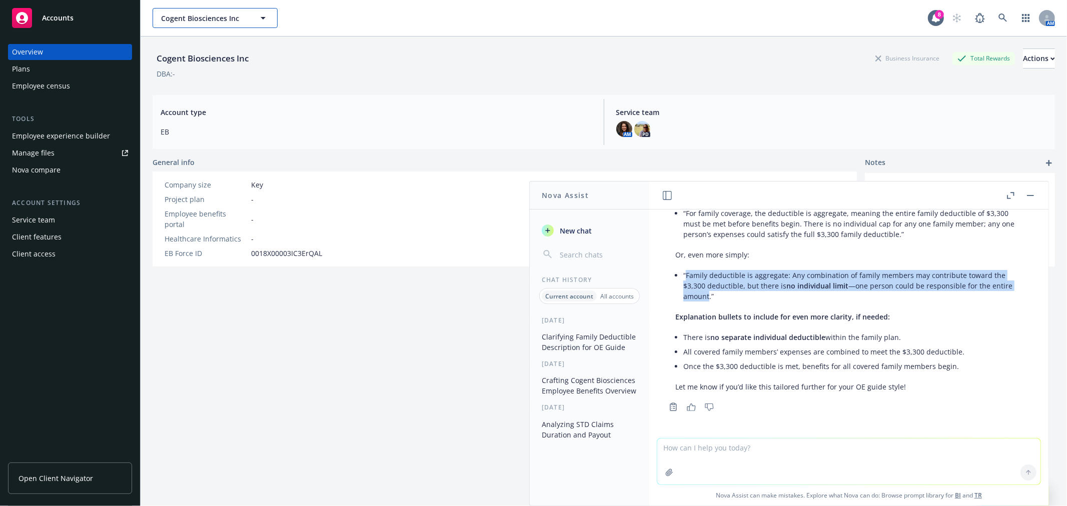 The image size is (1067, 506). Describe the element at coordinates (939, 15) in the screenshot. I see `div: 8` at that location.